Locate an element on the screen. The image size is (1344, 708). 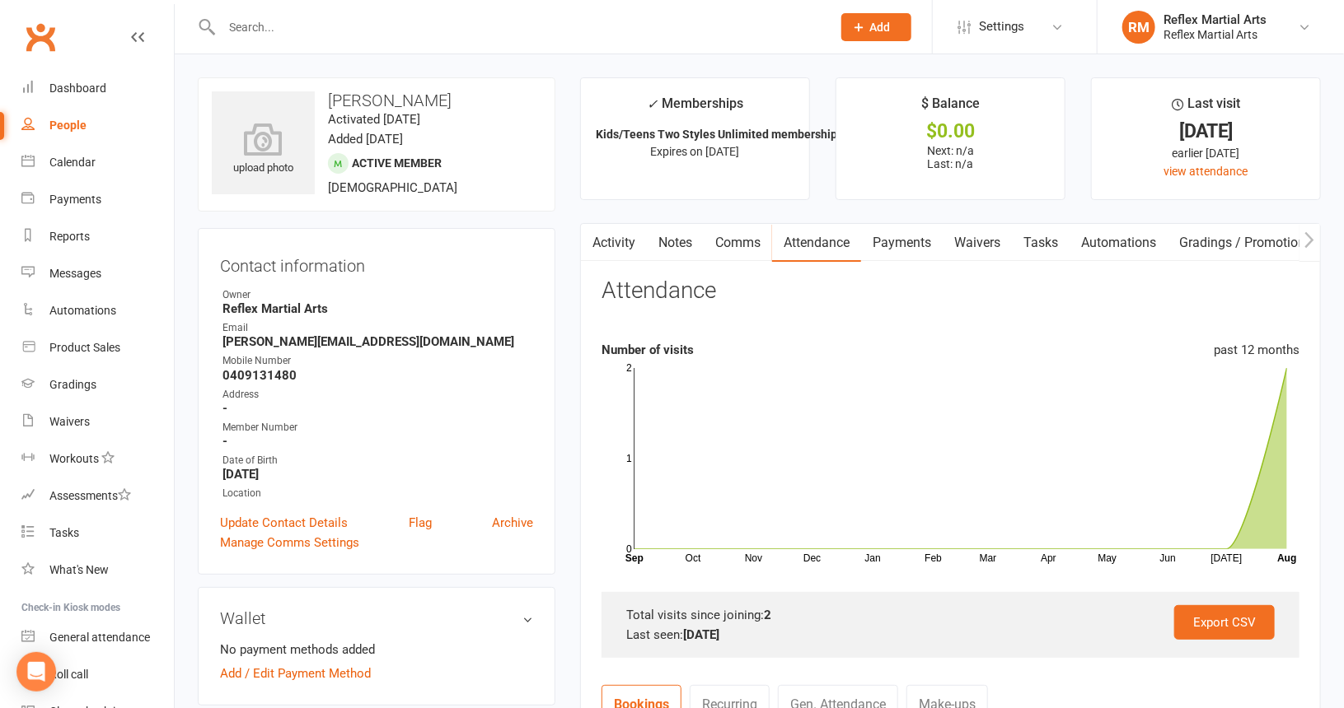
h3: Contact information is located at coordinates (376, 263).